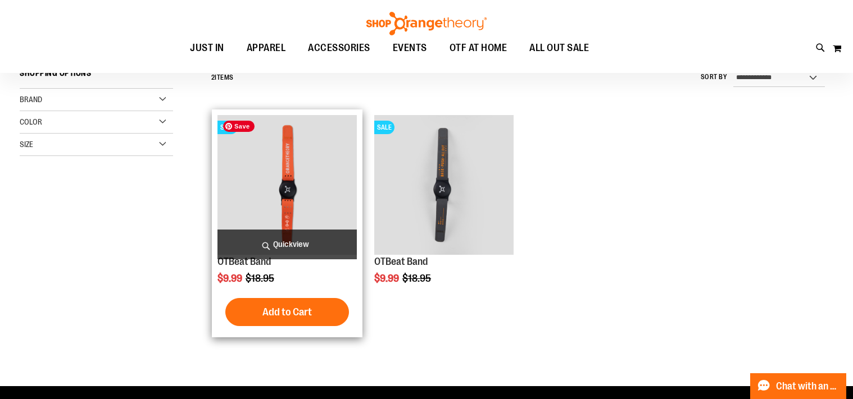 The image size is (853, 399). I want to click on span: ALL OUT SALE, so click(559, 48).